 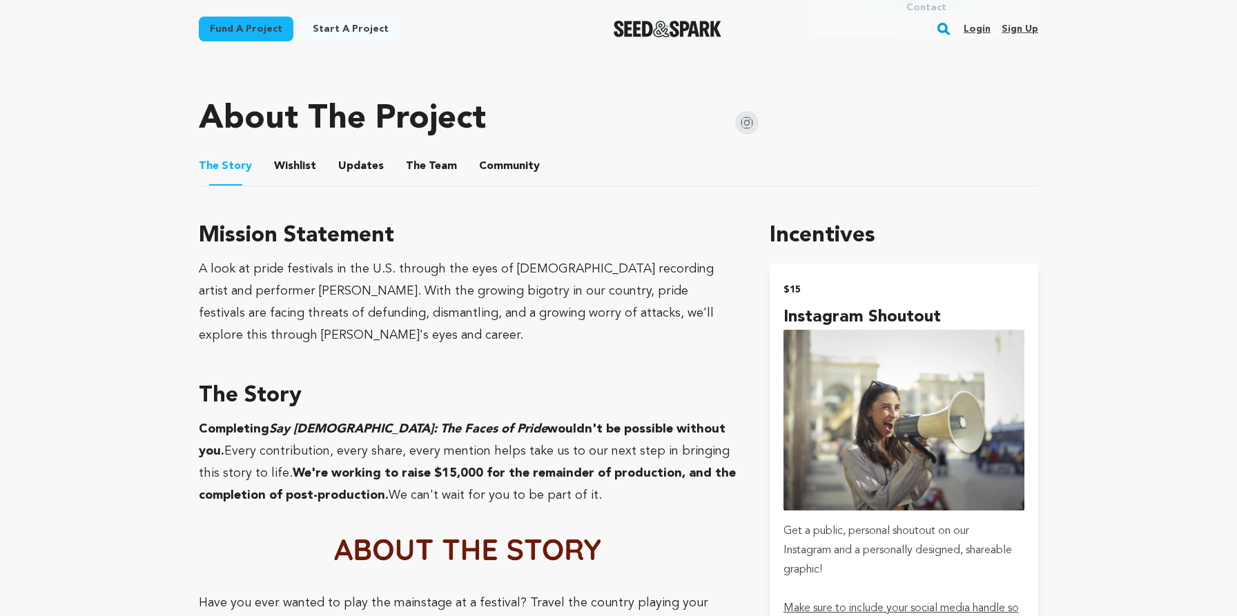 I want to click on img: incentive, so click(x=903, y=420).